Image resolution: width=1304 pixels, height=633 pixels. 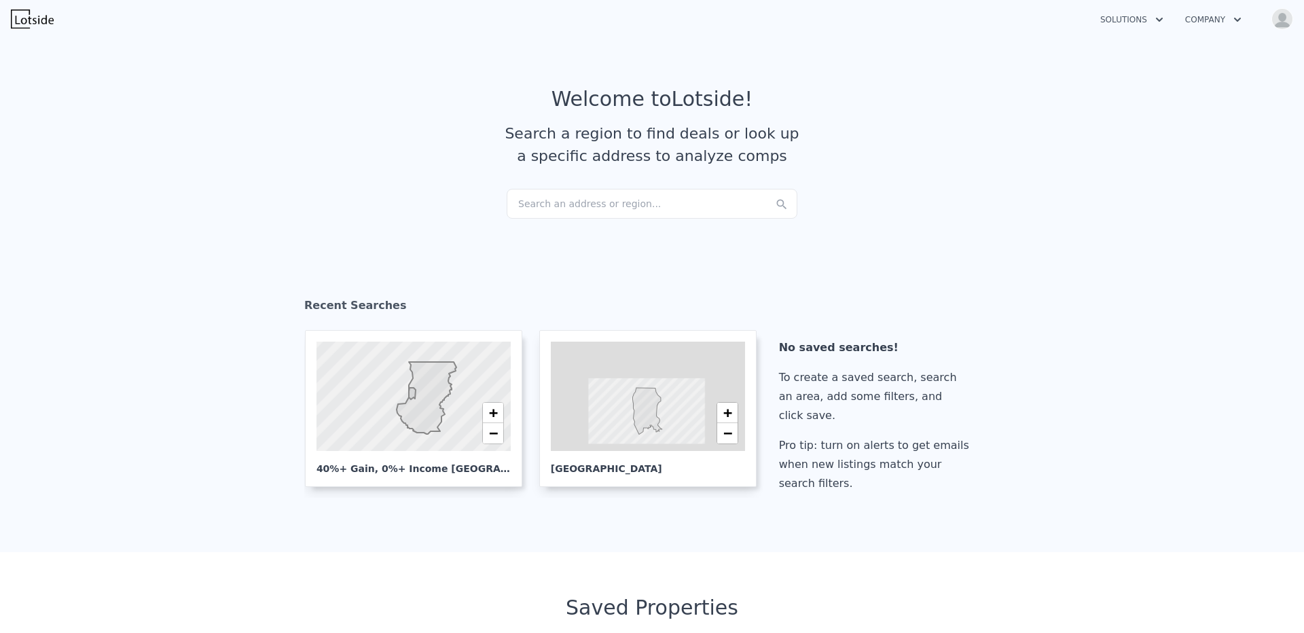 What do you see at coordinates (652, 308) in the screenshot?
I see `div: Recent Searches` at bounding box center [652, 308].